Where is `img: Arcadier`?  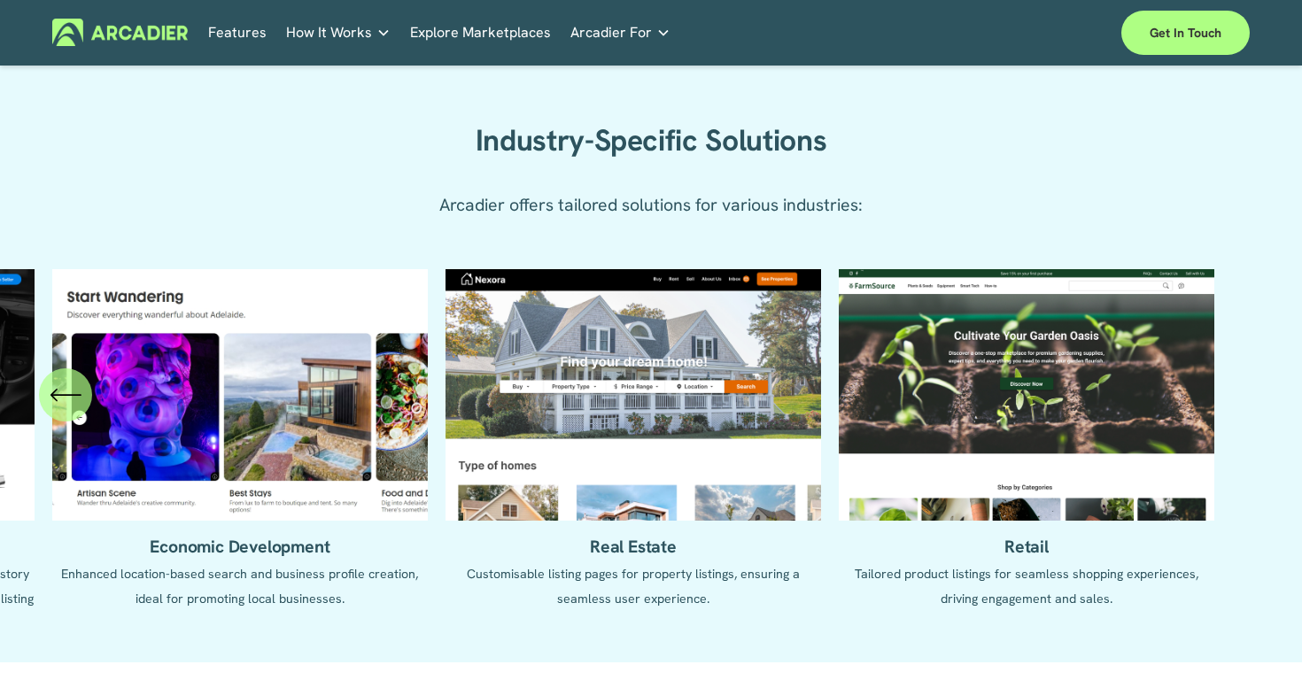
img: Arcadier is located at coordinates (120, 32).